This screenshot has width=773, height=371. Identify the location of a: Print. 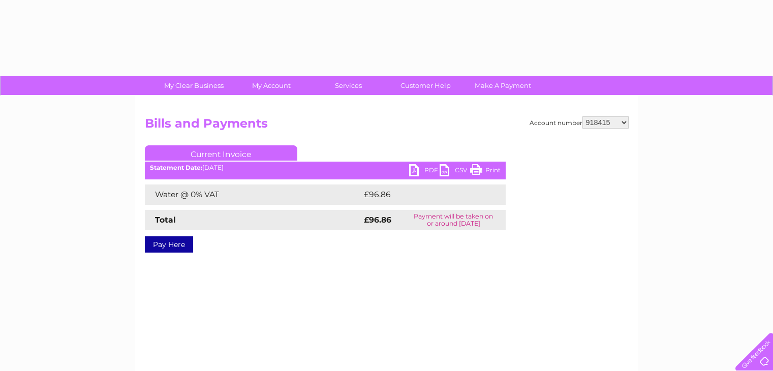
(486, 171).